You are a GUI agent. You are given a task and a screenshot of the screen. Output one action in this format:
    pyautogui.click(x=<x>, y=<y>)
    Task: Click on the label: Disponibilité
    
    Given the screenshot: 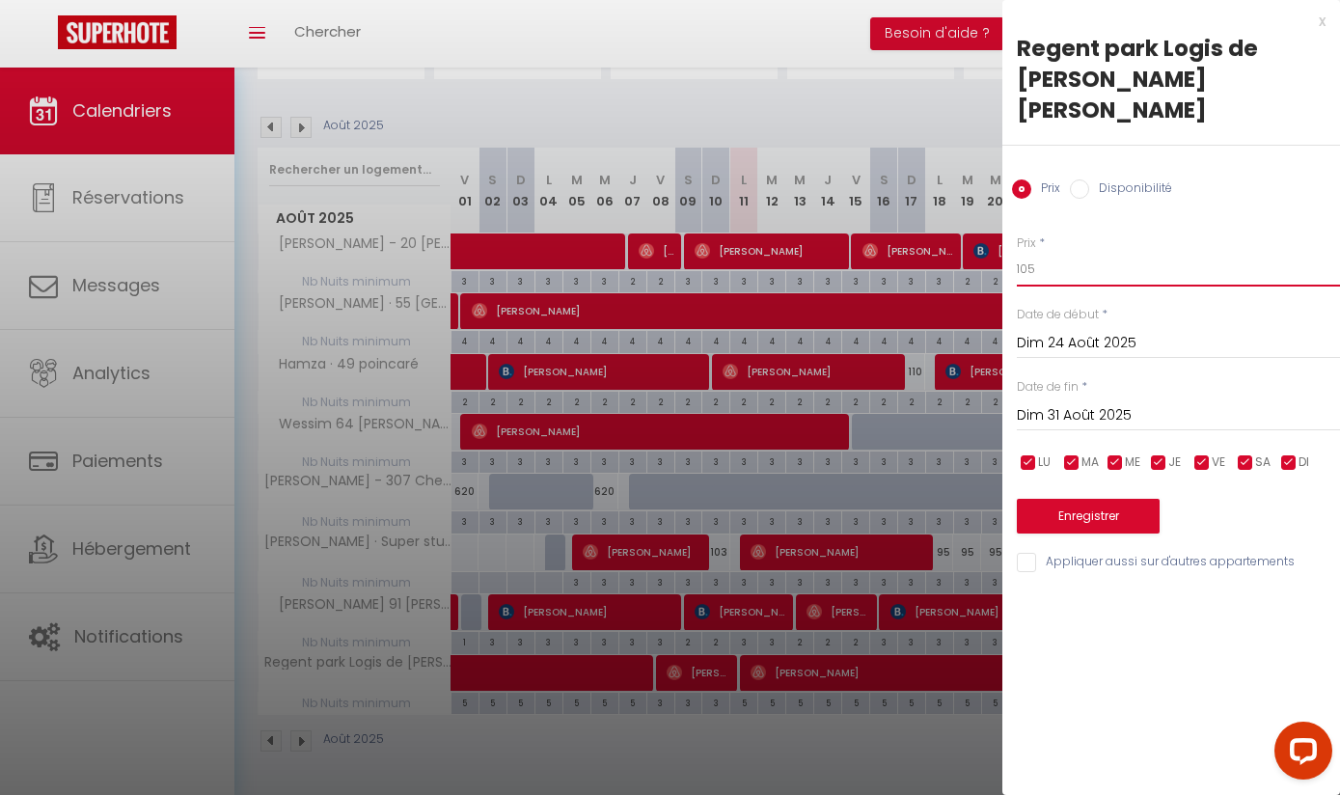 What is the action you would take?
    pyautogui.click(x=1130, y=190)
    